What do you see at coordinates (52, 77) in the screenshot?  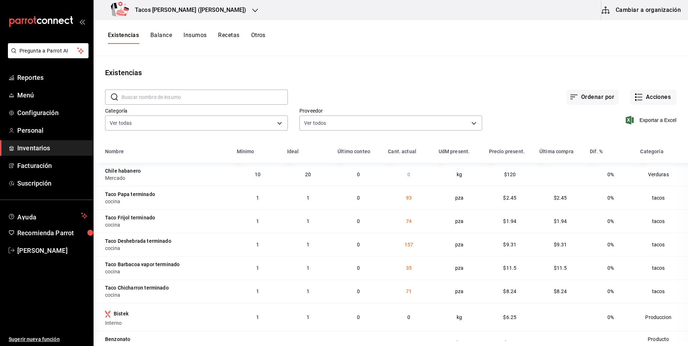 I see `span: Reportes` at bounding box center [52, 77].